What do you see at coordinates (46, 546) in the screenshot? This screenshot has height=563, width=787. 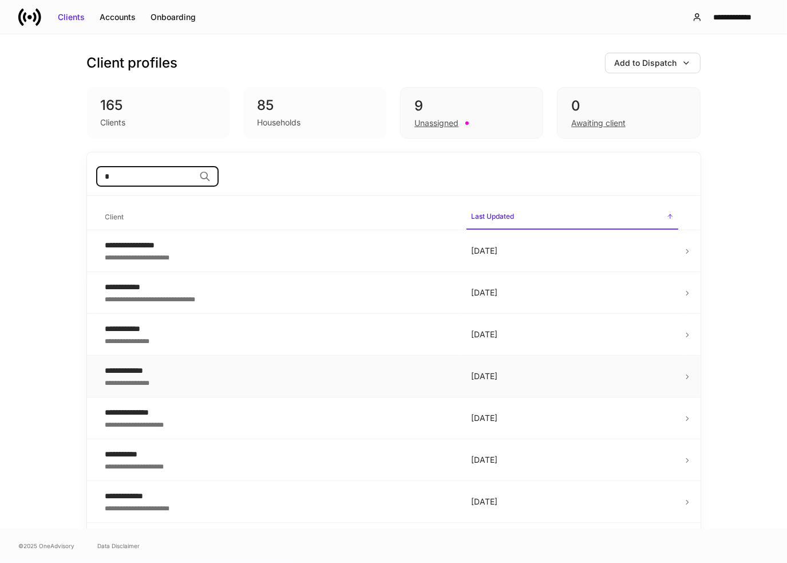 I see `span: © 2025 OneAdvisory` at bounding box center [46, 546].